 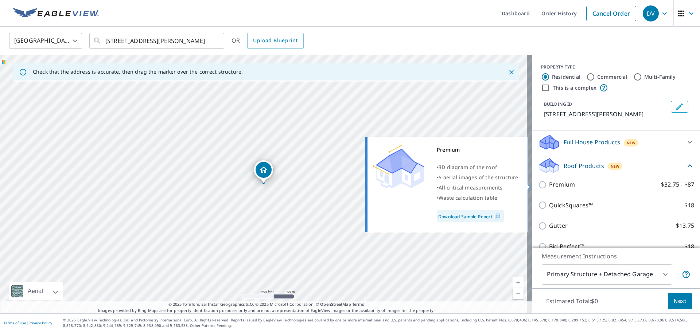 I want to click on div: Premium, so click(x=477, y=150).